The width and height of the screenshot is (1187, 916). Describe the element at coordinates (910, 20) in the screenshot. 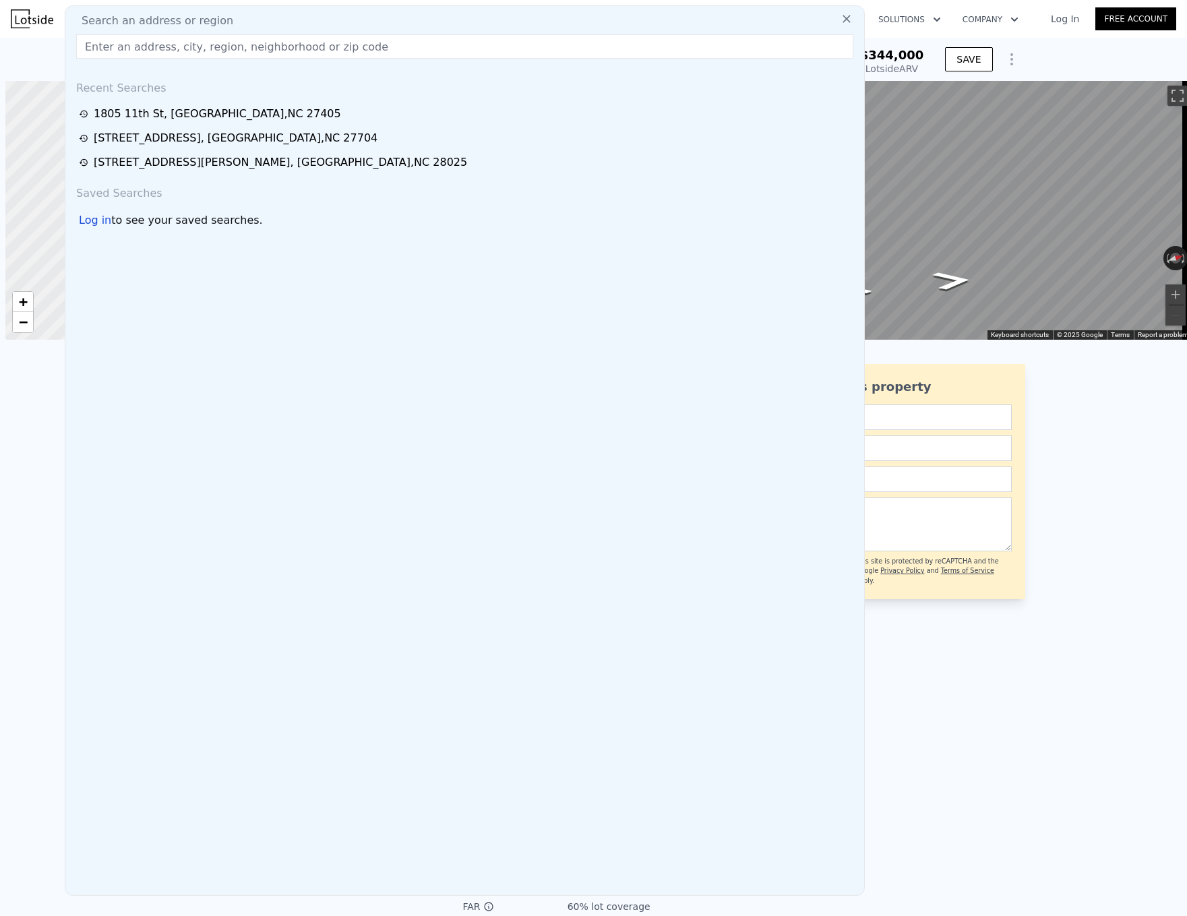

I see `button: Solutions` at that location.